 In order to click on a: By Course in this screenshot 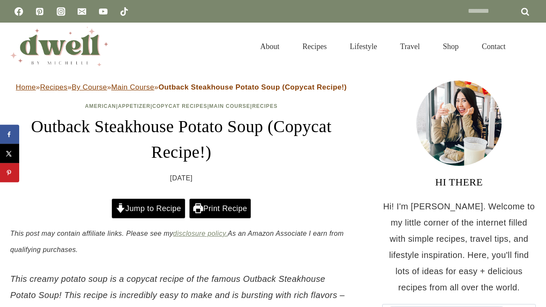, I will do `click(89, 87)`.